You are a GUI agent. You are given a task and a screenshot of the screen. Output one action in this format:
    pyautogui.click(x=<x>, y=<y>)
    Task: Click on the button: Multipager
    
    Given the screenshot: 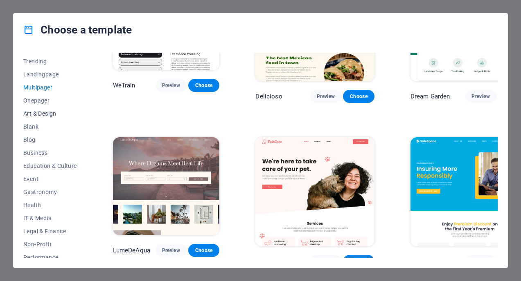 What is the action you would take?
    pyautogui.click(x=50, y=88)
    